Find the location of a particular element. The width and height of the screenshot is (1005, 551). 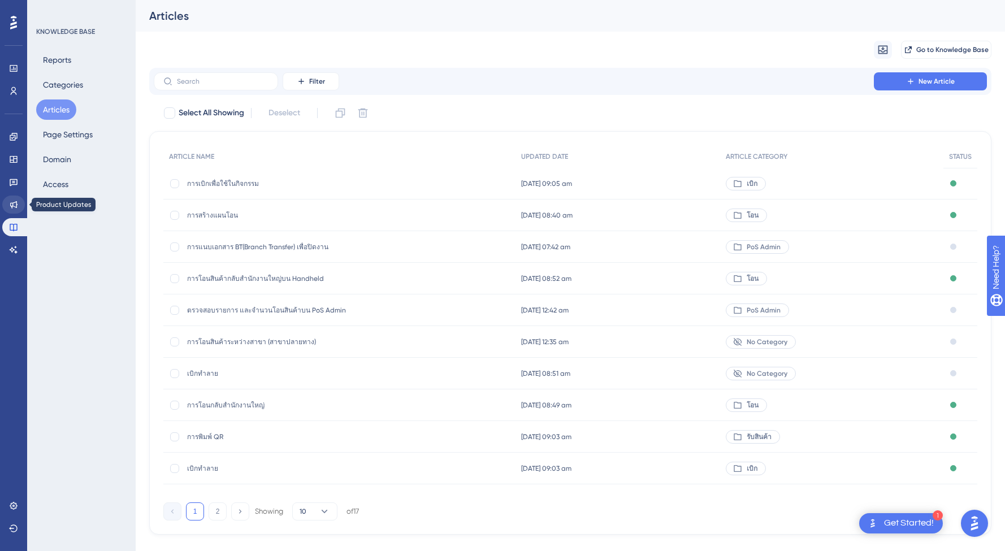

span: STATUS is located at coordinates (961, 157).